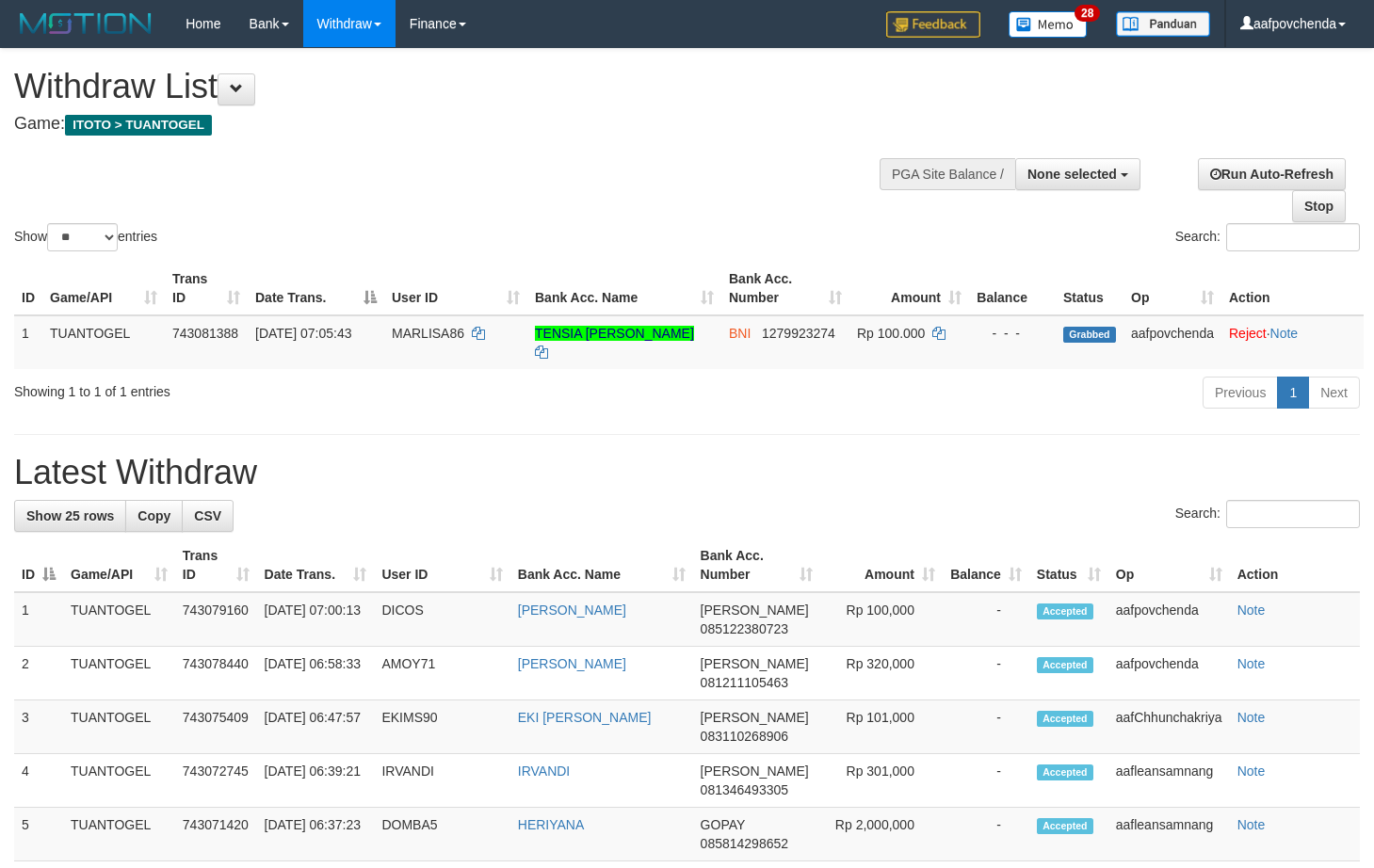  What do you see at coordinates (882, 620) in the screenshot?
I see `td: Rp 100,000` at bounding box center [882, 620].